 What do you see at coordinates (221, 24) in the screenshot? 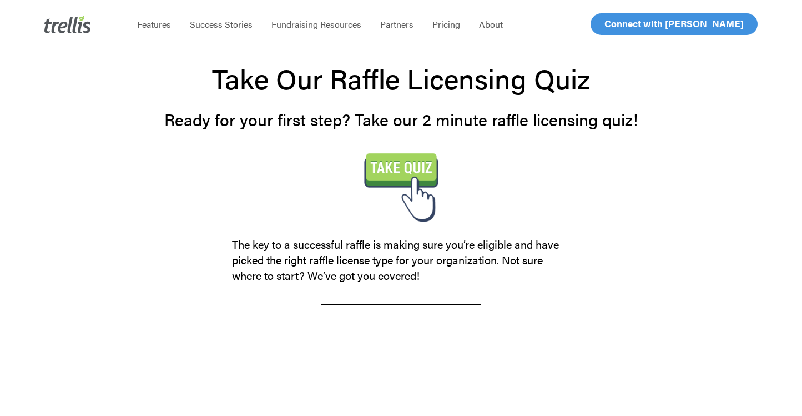
I see `span: Success Stories` at bounding box center [221, 24].